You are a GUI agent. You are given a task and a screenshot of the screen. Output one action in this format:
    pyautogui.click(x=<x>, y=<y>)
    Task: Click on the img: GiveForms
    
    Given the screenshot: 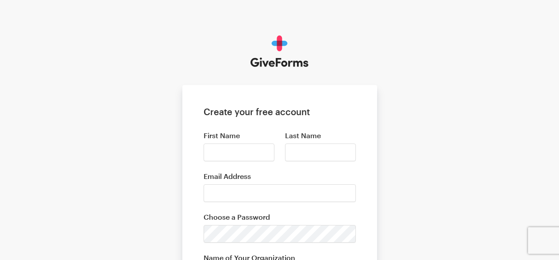 What is the action you would take?
    pyautogui.click(x=279, y=51)
    